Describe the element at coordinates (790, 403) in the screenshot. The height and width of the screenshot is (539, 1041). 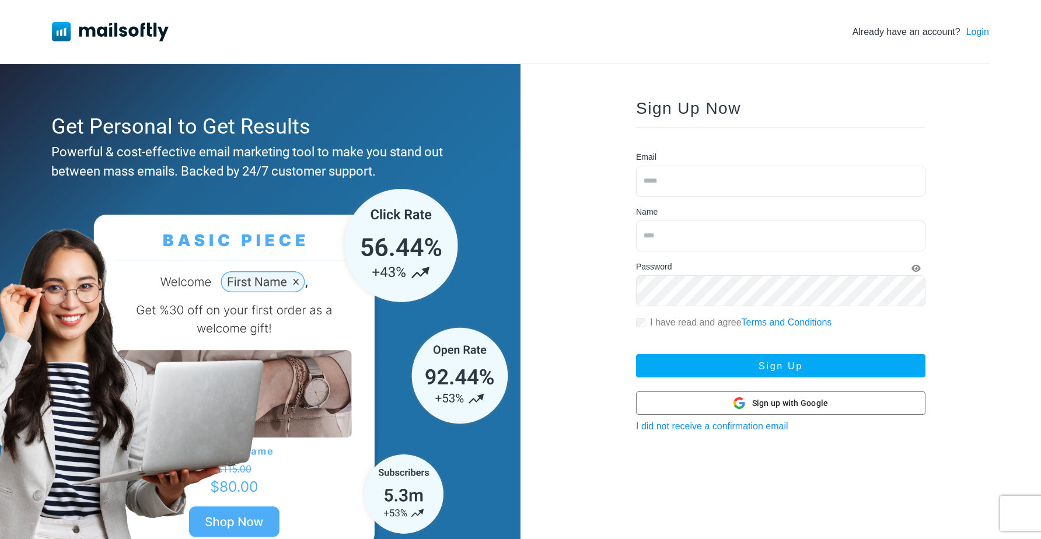
I see `span: Sign up with Google` at that location.